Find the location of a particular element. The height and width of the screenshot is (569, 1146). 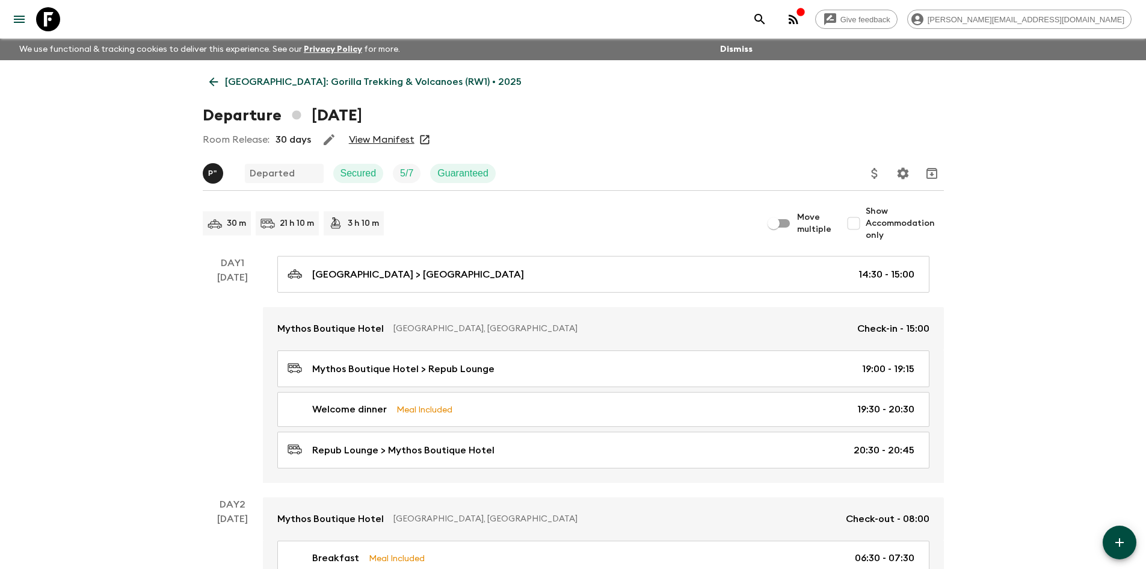

span: Pacifique "Pax" Girinshuti is located at coordinates (214, 171).